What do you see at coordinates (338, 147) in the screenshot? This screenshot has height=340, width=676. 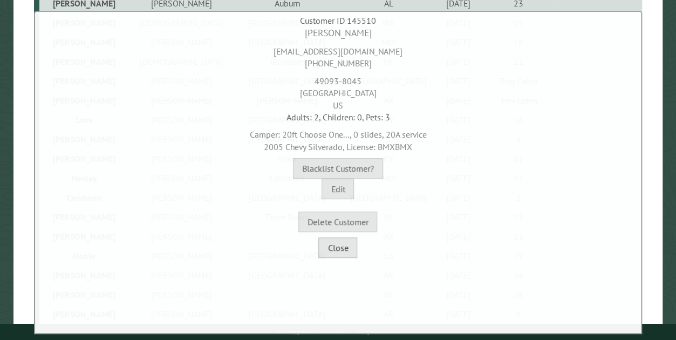 I see `span: 2005 Chevy Silverado, License: BMXBMX` at bounding box center [338, 147].